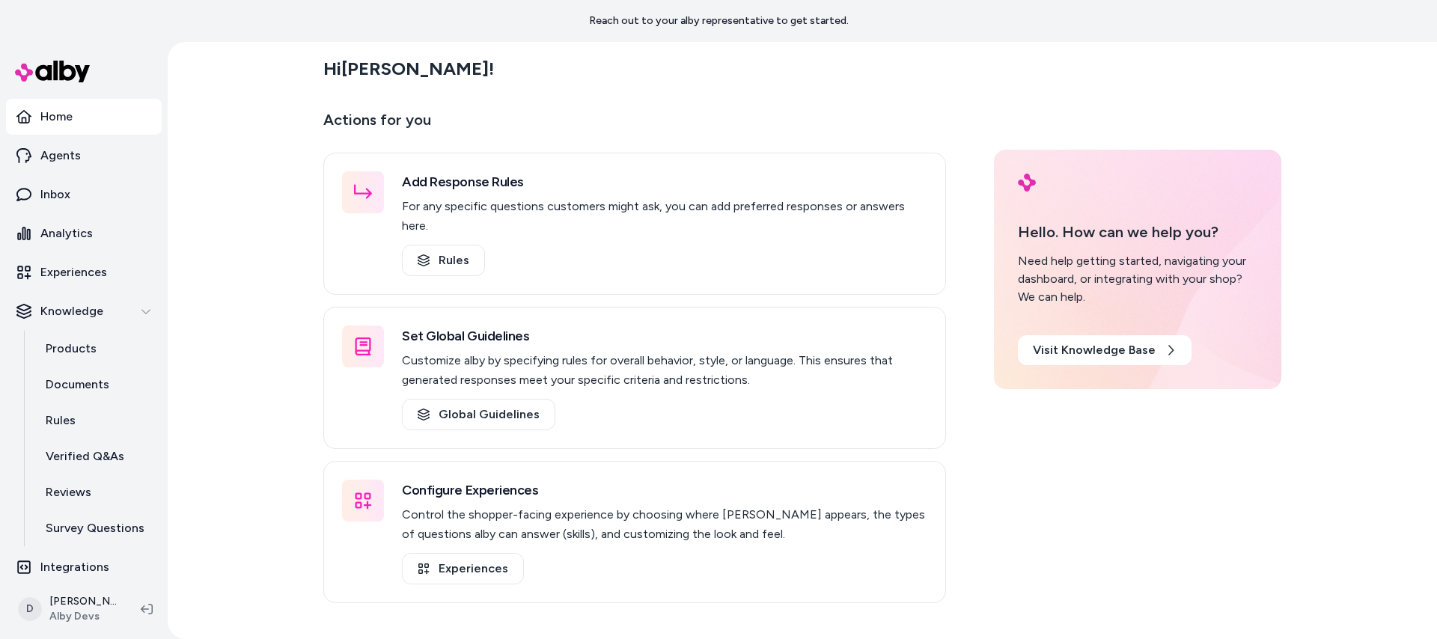 The image size is (1437, 639). Describe the element at coordinates (56, 117) in the screenshot. I see `p: Home` at that location.